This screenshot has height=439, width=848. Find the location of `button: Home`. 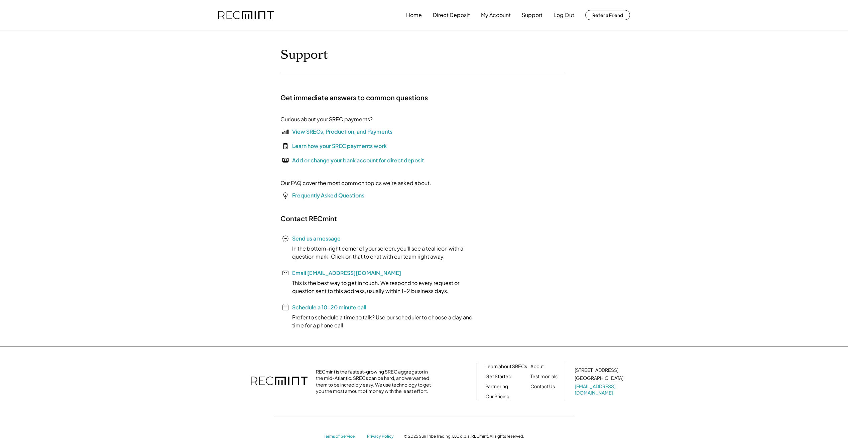

button: Home is located at coordinates (414, 15).